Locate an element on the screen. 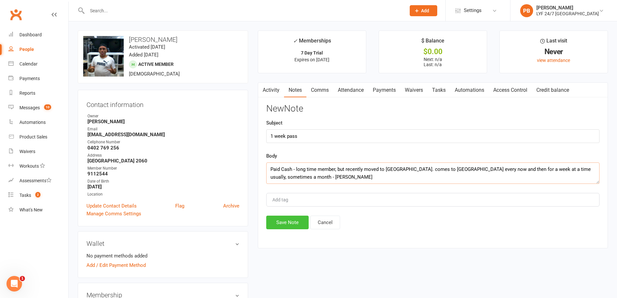  h3: New Note is located at coordinates (433, 108).